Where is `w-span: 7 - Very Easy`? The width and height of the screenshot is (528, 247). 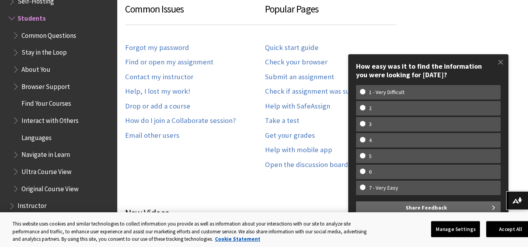
w-span: 7 - Very Easy is located at coordinates (383, 188).